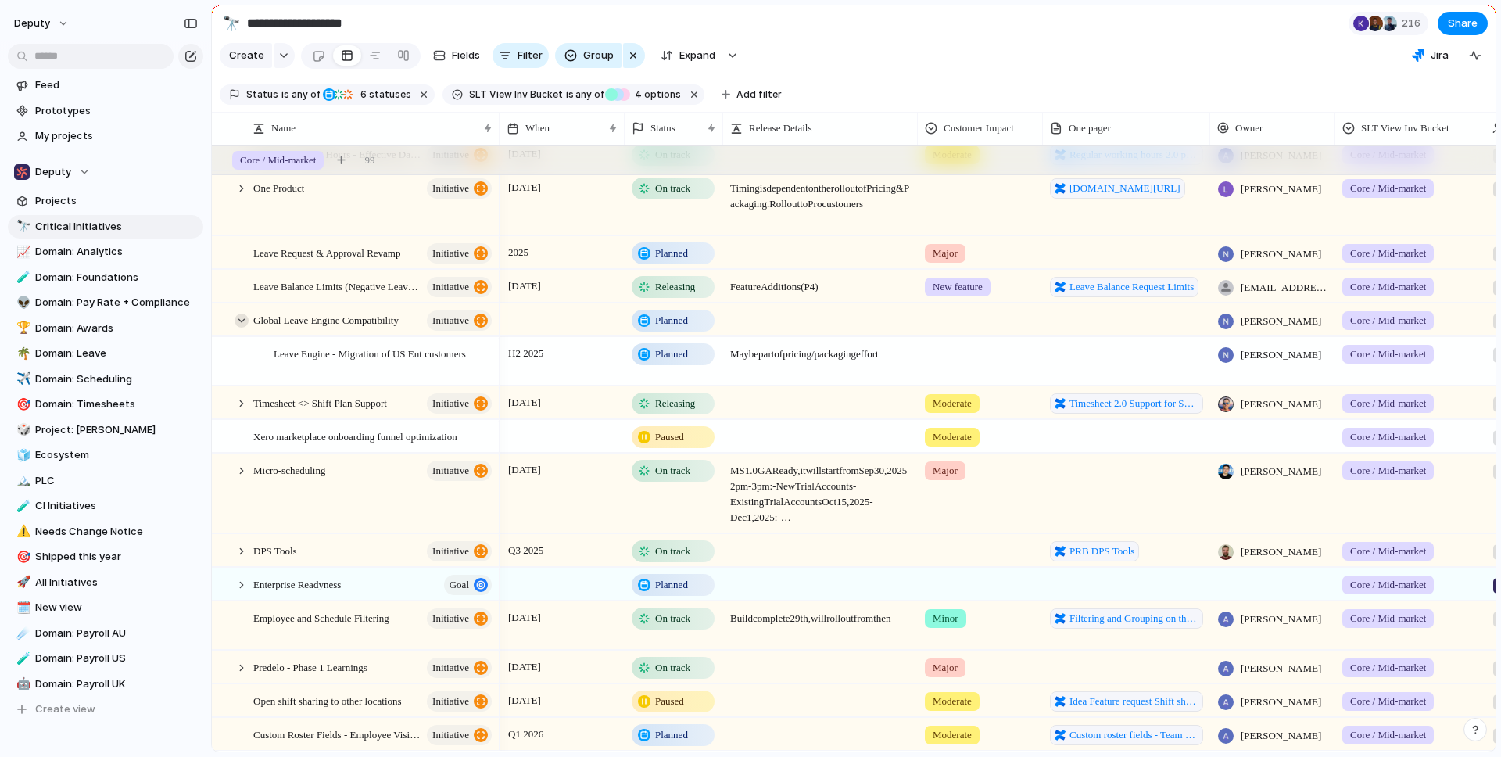  I want to click on span: 4, so click(637, 94).